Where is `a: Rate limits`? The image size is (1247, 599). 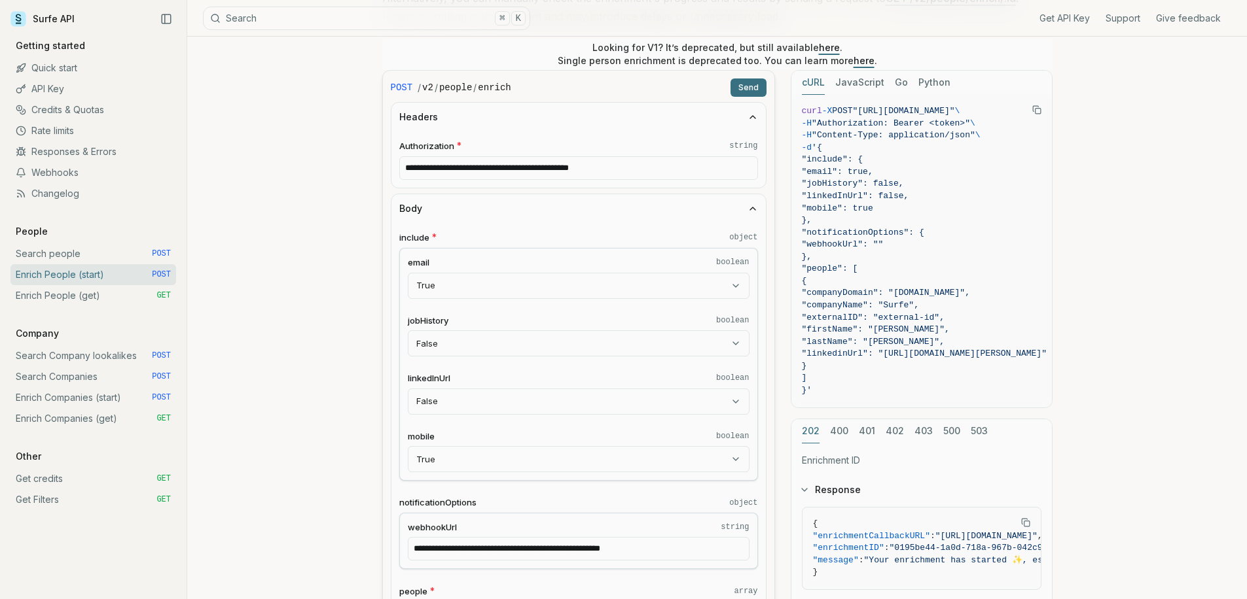
a: Rate limits is located at coordinates (93, 131).